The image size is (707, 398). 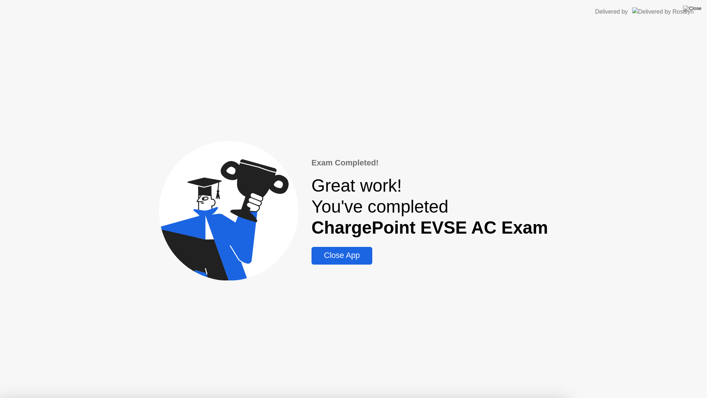 What do you see at coordinates (342, 255) in the screenshot?
I see `div: Close App` at bounding box center [342, 255].